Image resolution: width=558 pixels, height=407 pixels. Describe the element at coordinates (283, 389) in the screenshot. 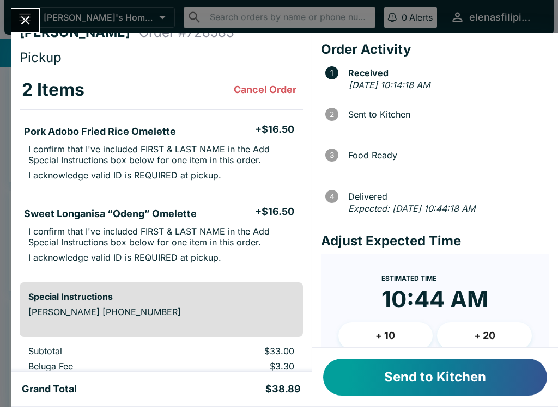

I see `h5: $38.89` at that location.